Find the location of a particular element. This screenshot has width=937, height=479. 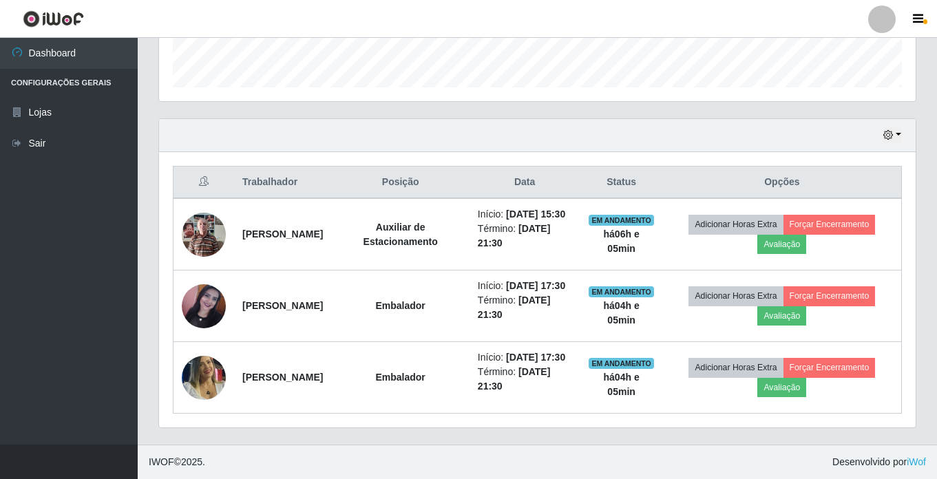

th: Trabalhador is located at coordinates (282, 182).